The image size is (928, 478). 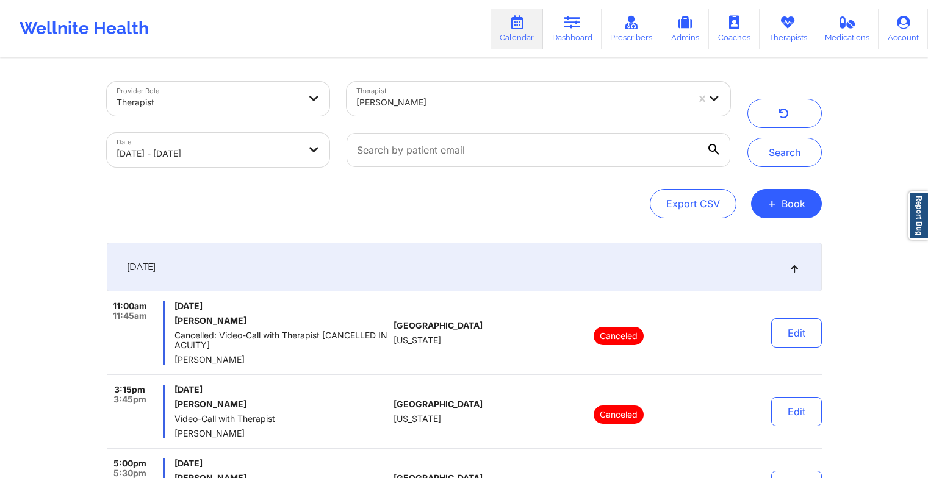 I want to click on span: 11:00am, so click(x=130, y=306).